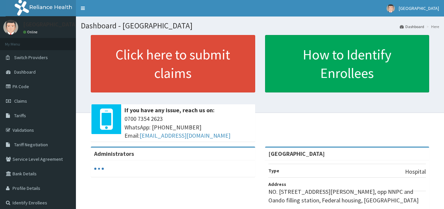  Describe the element at coordinates (99, 169) in the screenshot. I see `svg: audio-loading` at that location.